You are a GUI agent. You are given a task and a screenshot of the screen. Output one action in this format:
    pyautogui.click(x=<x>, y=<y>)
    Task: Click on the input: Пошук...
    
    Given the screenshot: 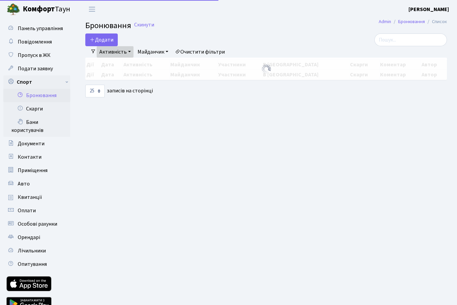 What is the action you would take?
    pyautogui.click(x=411, y=40)
    